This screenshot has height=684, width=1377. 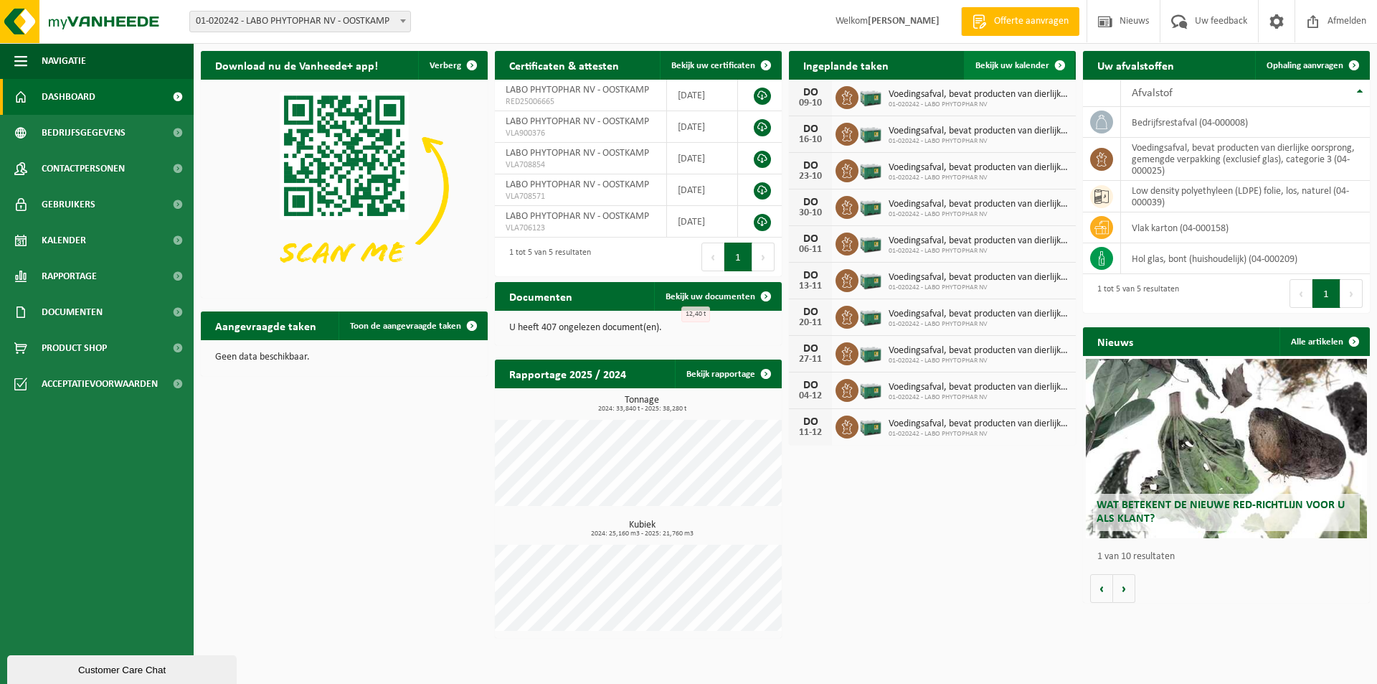 I want to click on span: 01-020242 - LABO PHYTOPHAR NV - OOSTKAMP, so click(x=300, y=22).